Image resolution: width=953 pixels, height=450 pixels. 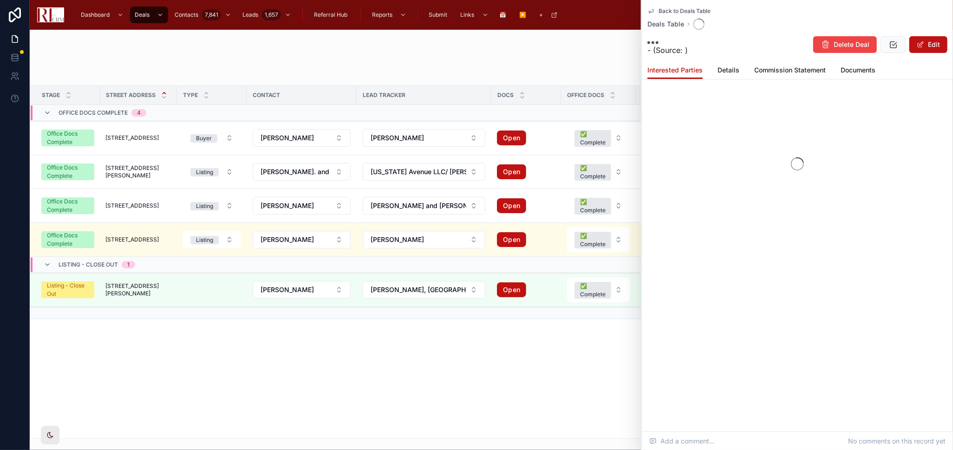 I want to click on span: Leads, so click(x=250, y=15).